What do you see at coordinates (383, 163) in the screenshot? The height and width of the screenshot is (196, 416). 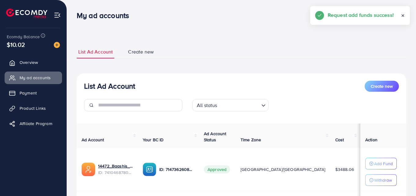 I see `p: Add Fund` at bounding box center [383, 163].